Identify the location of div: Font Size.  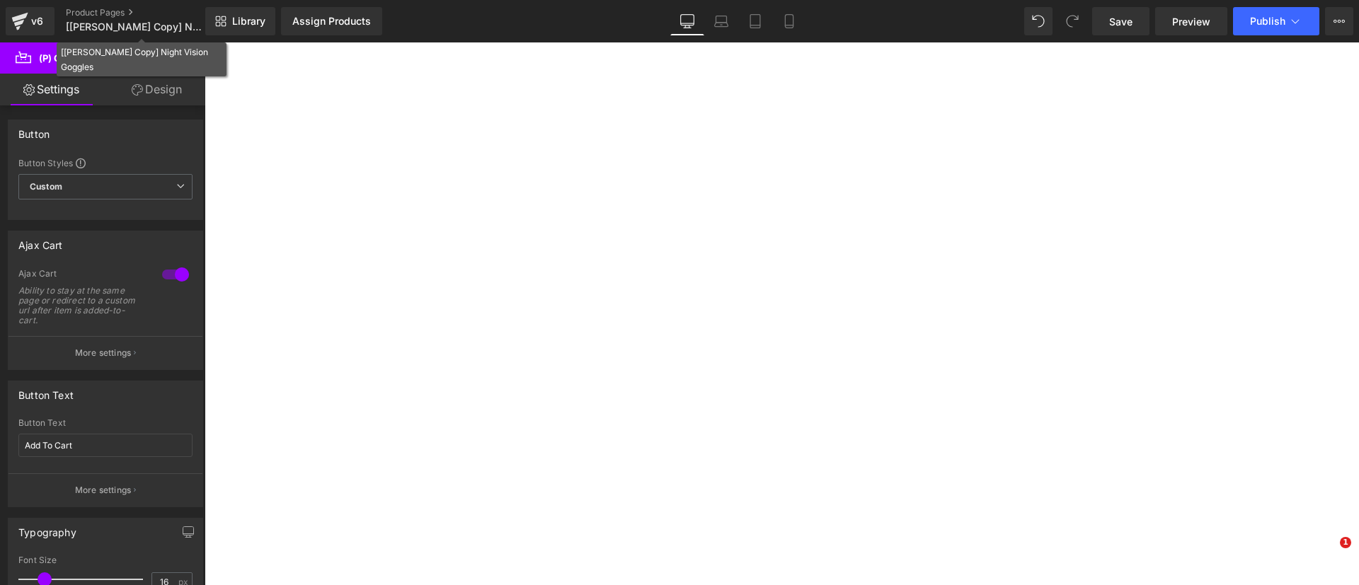
(105, 561).